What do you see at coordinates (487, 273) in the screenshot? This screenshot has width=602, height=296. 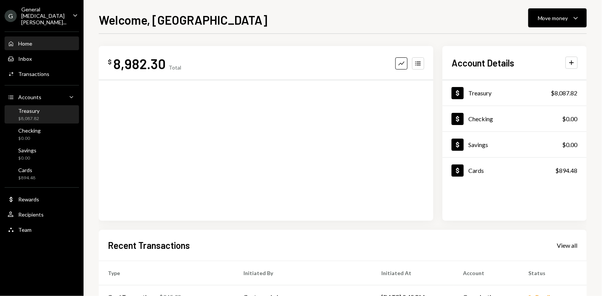 I see `th: Account` at bounding box center [487, 273].